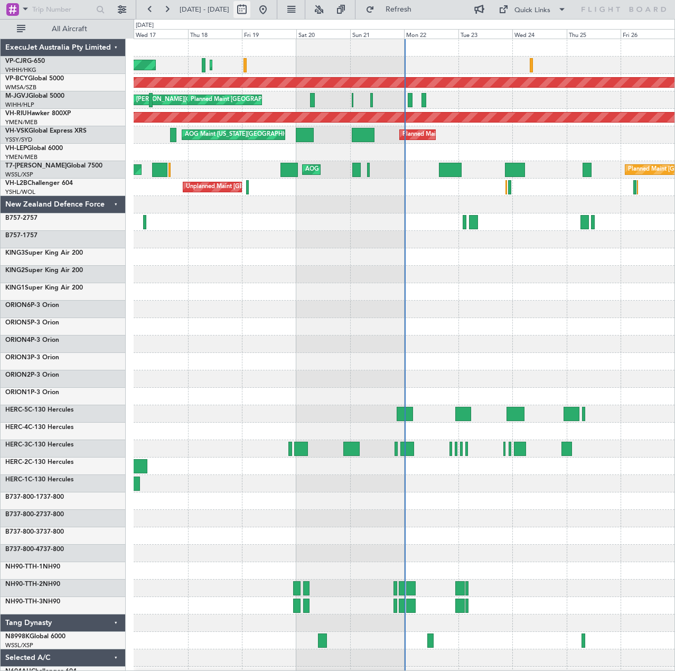 The width and height of the screenshot is (675, 671). What do you see at coordinates (33, 567) in the screenshot?
I see `a: NH90-TTH-1NH90` at bounding box center [33, 567].